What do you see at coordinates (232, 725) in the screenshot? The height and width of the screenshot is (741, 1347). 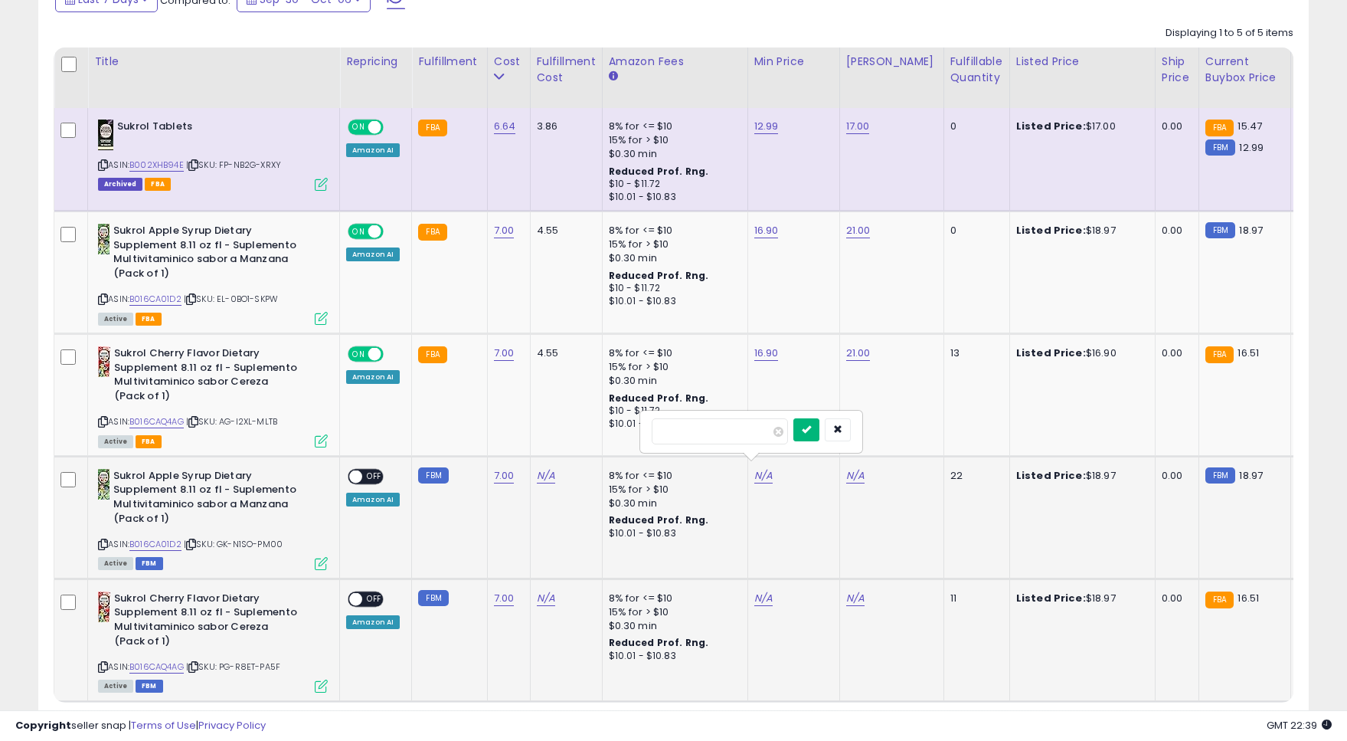 I see `a: Privacy Policy` at bounding box center [232, 725].